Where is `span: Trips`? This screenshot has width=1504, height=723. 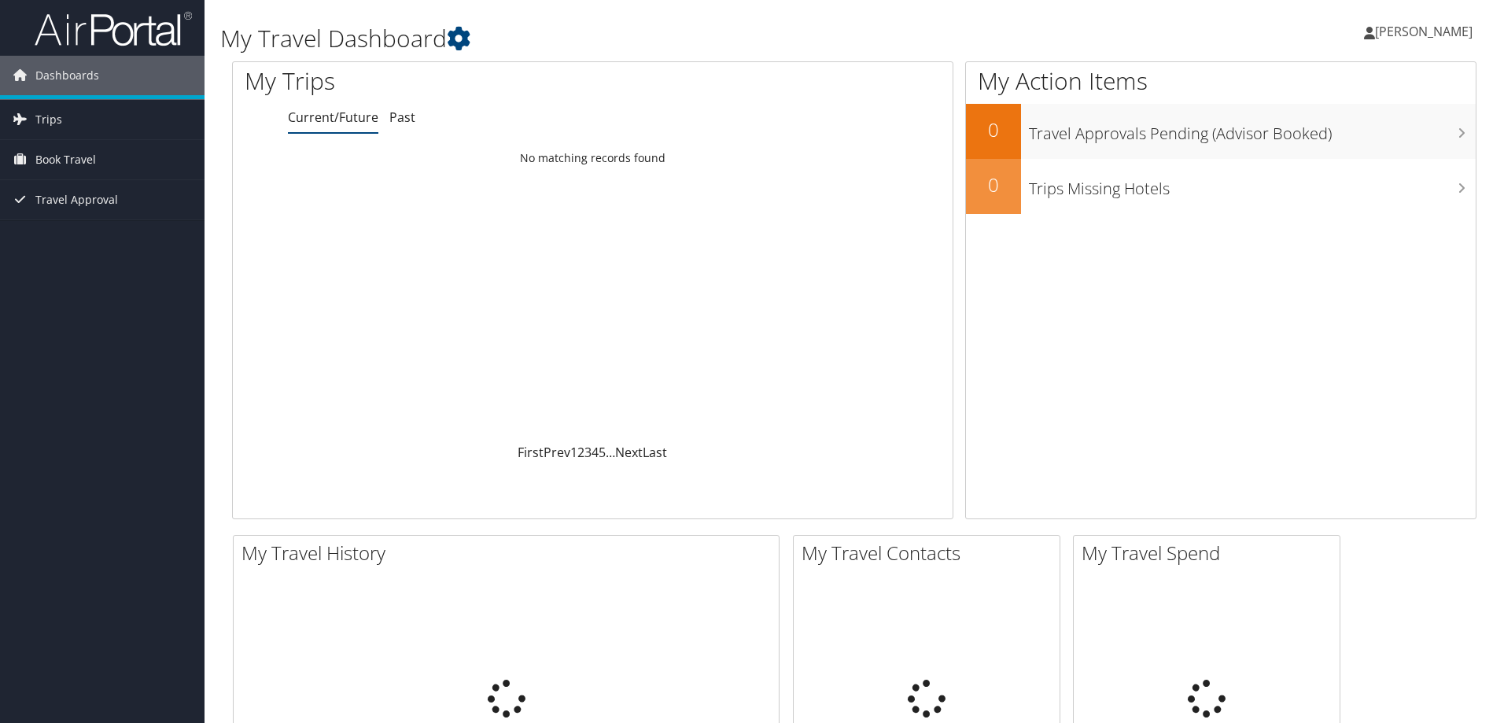
span: Trips is located at coordinates (49, 120).